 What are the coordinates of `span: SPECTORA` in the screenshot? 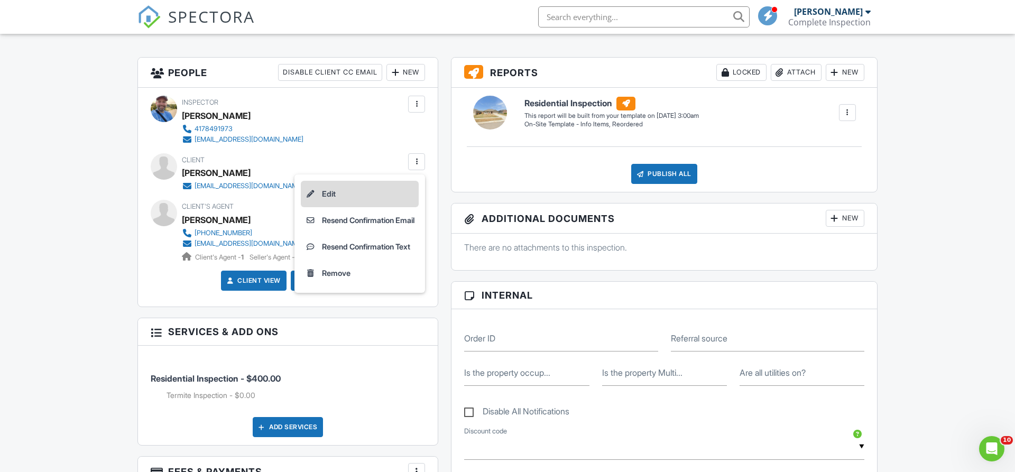 It's located at (212, 16).